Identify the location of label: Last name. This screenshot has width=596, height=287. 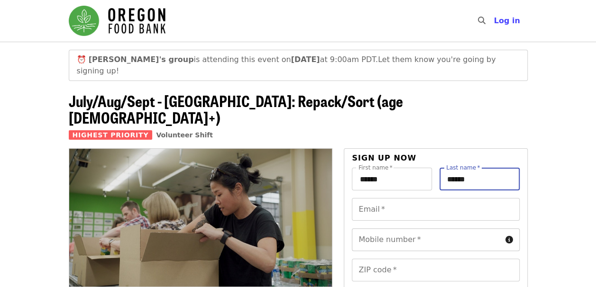
(463, 168).